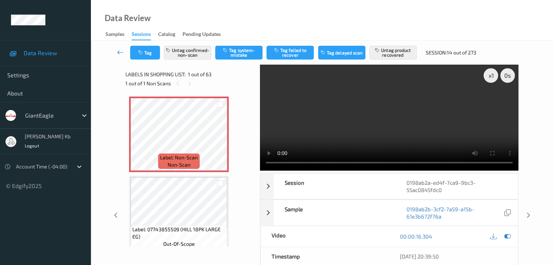  Describe the element at coordinates (389, 213) in the screenshot. I see `div: Sample0198ab2b-3cf2-7a59-a15b-61e3b672f76a` at that location.